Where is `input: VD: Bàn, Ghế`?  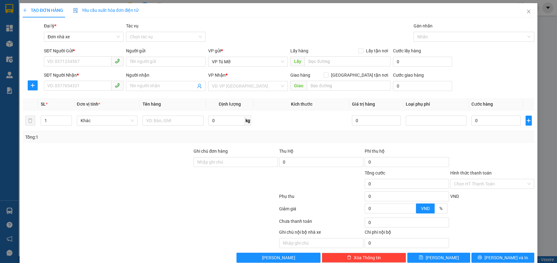 input: VD: Bàn, Ghế is located at coordinates (173, 120).